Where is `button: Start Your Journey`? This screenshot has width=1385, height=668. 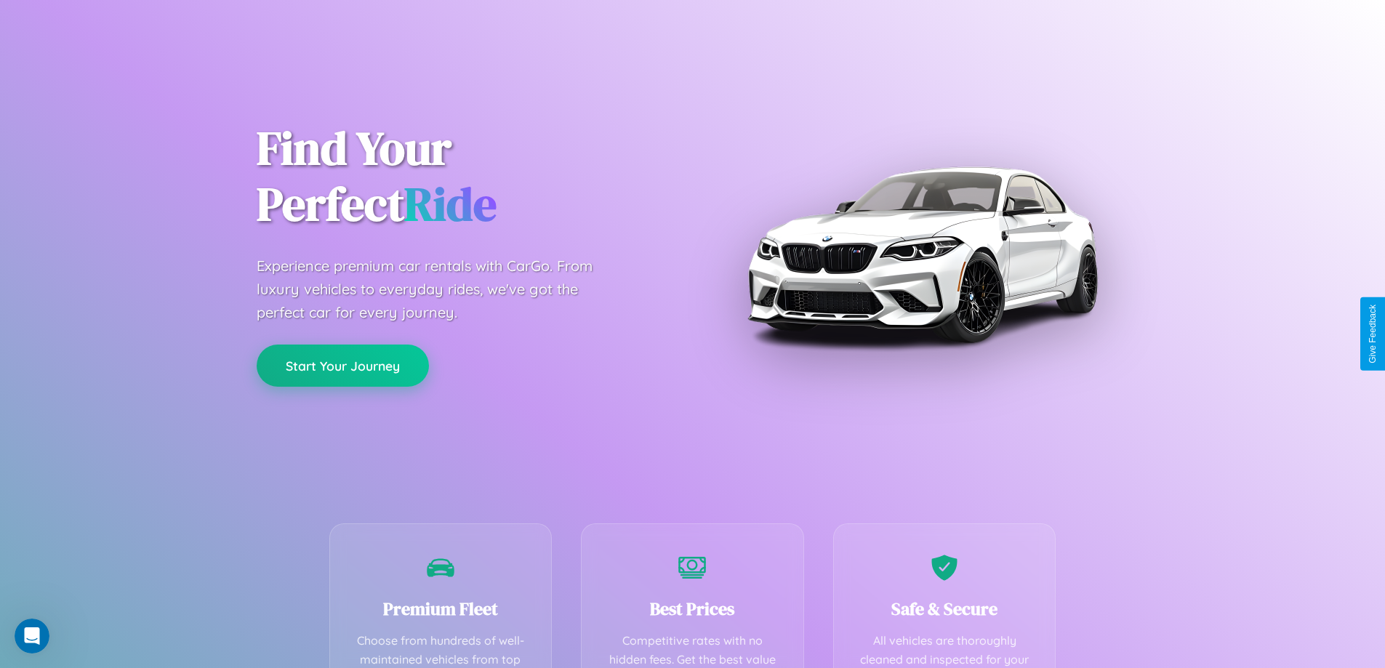
button: Start Your Journey is located at coordinates (342, 366).